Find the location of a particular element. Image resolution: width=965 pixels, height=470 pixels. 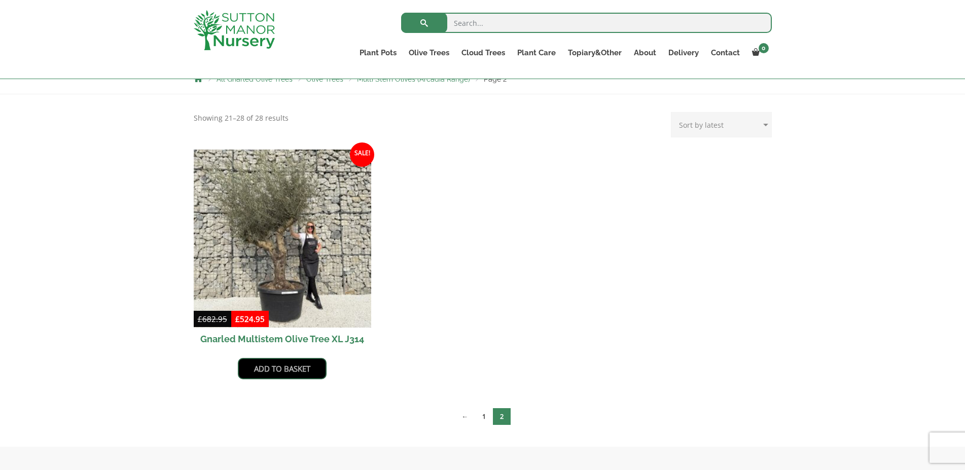

a: Delivery is located at coordinates (684, 53).